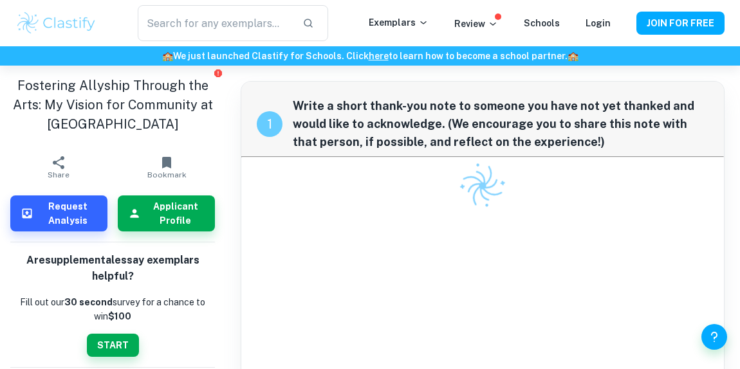  Describe the element at coordinates (88, 302) in the screenshot. I see `b: 30 second` at that location.